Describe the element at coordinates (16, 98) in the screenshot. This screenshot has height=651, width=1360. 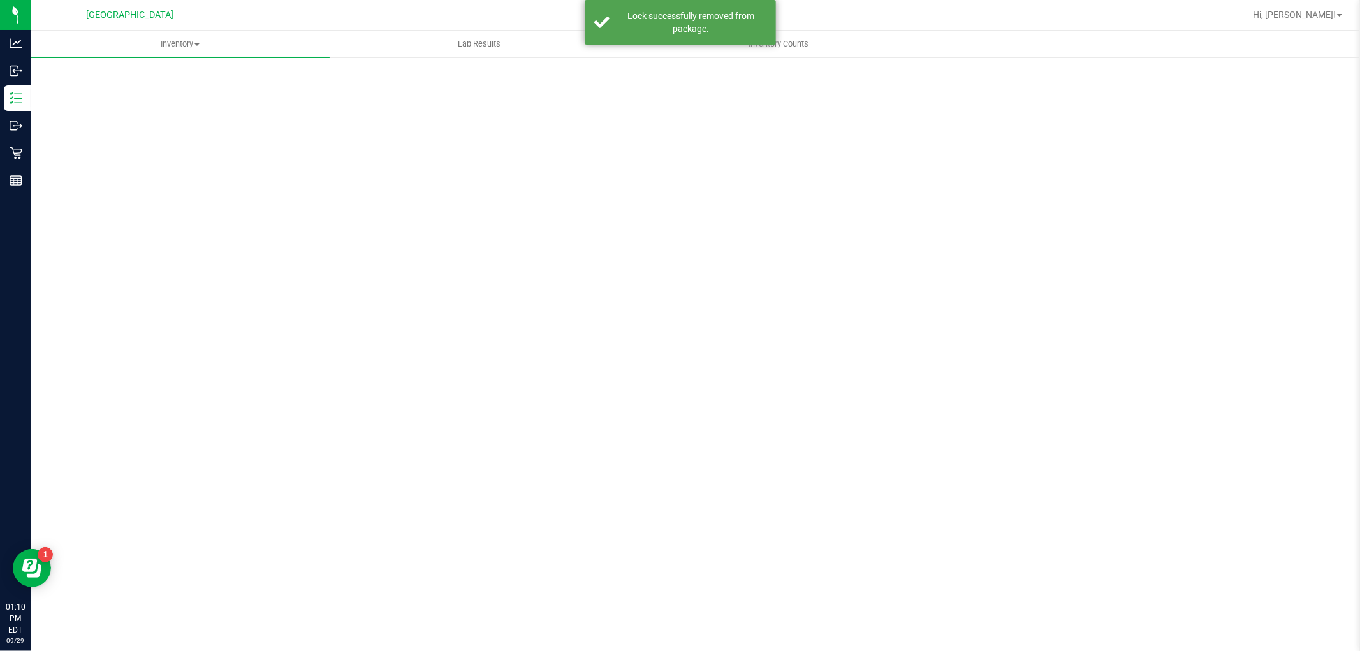
I see `inline-svg: Inventory` at that location.